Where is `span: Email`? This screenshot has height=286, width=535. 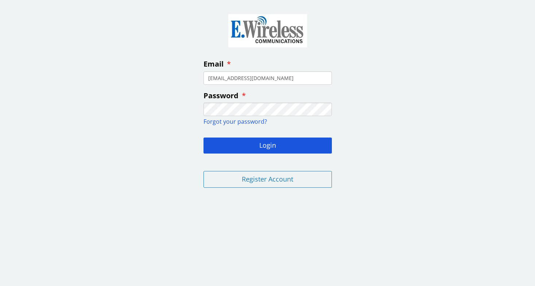
span: Email is located at coordinates (213, 64).